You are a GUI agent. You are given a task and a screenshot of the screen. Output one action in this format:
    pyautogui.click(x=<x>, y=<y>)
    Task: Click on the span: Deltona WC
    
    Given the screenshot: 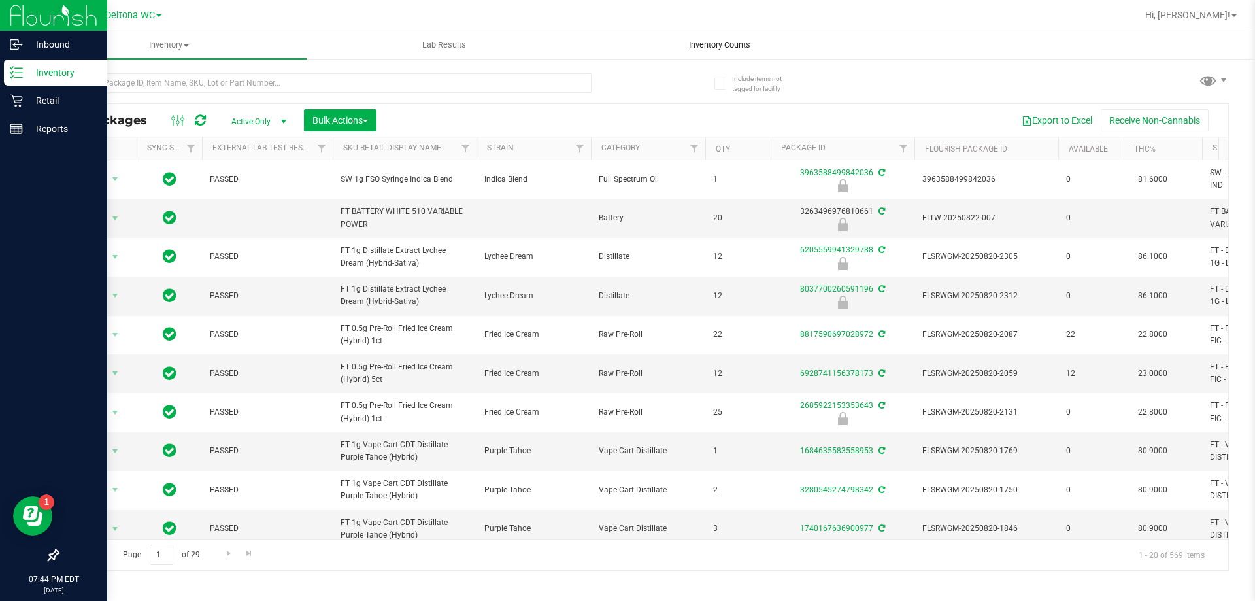 What is the action you would take?
    pyautogui.click(x=130, y=15)
    